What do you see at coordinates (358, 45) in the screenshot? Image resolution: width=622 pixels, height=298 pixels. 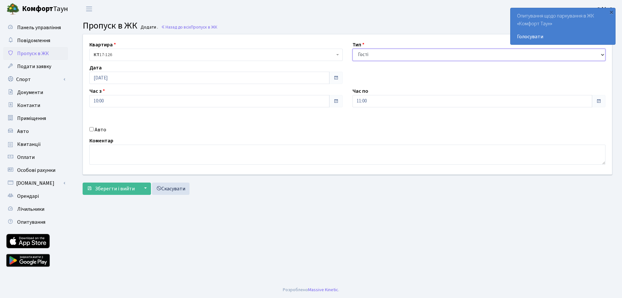 I see `label: Тип` at bounding box center [358, 45].